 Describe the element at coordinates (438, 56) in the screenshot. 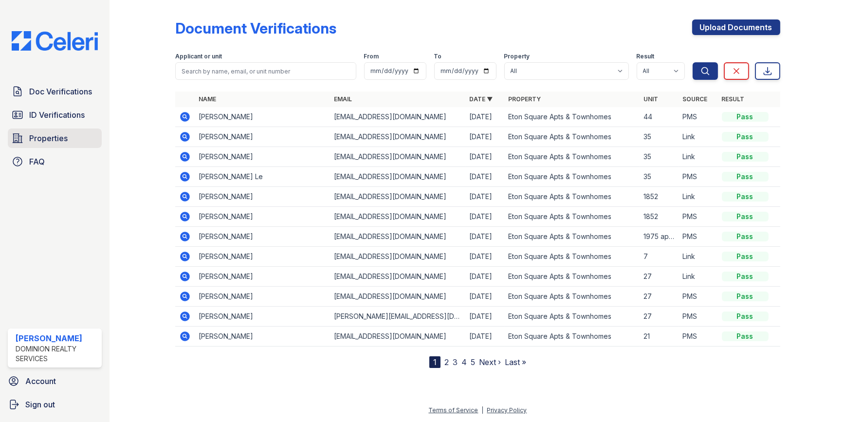

I see `label: To` at that location.